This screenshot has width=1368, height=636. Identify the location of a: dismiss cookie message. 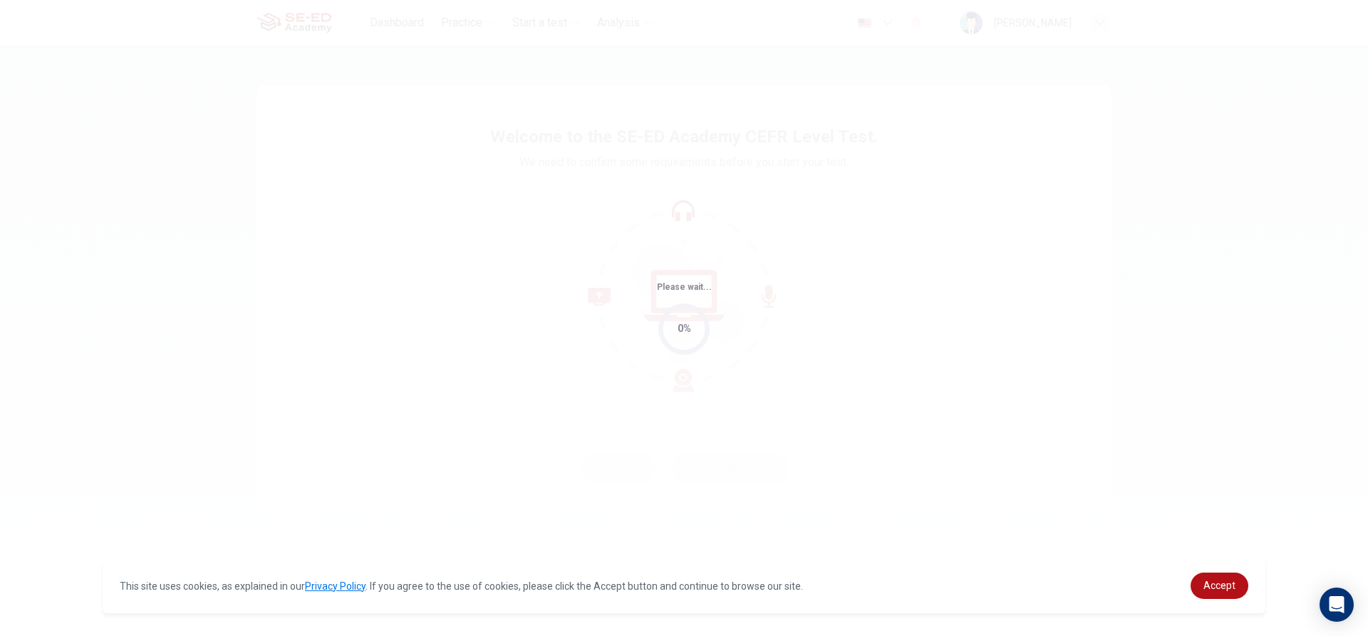
(1219, 586).